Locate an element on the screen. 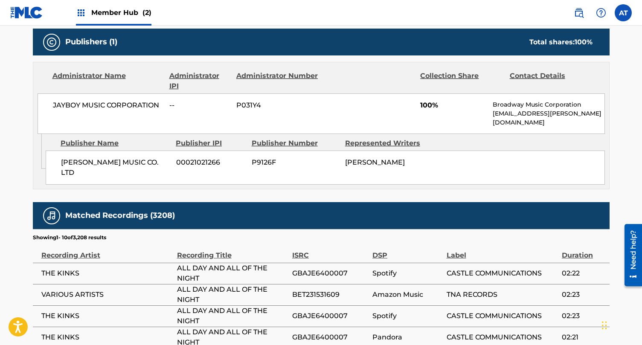  span: 100% is located at coordinates (453, 105).